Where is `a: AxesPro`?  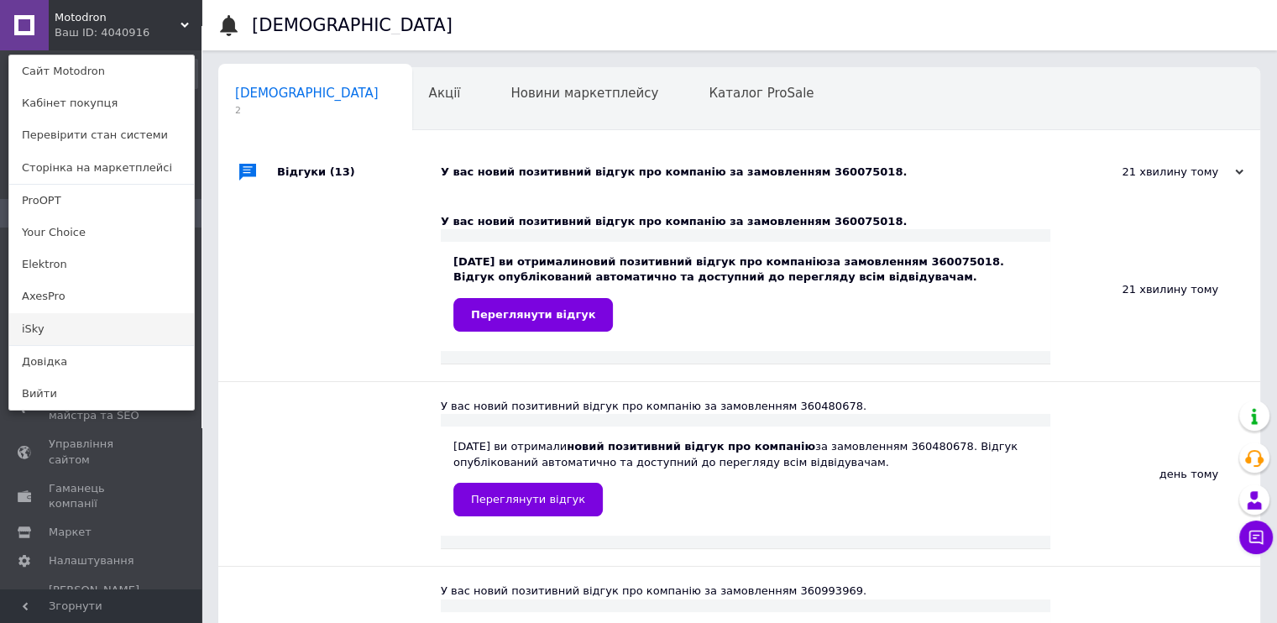
a: AxesPro is located at coordinates (102, 296).